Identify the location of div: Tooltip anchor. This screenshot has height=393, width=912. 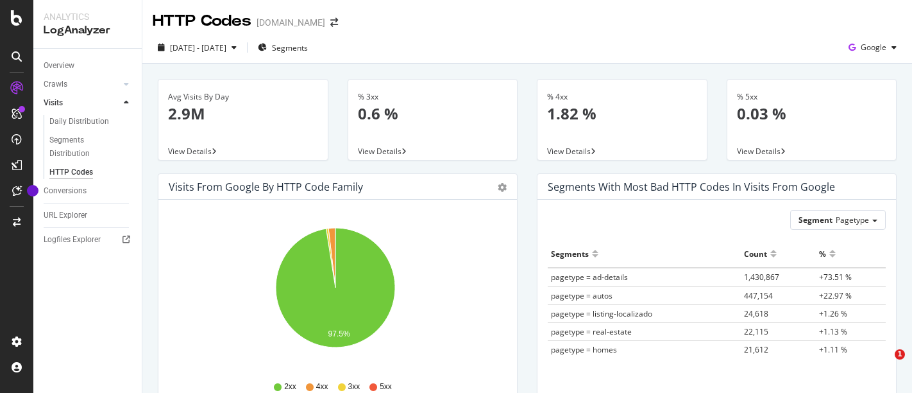
(33, 191).